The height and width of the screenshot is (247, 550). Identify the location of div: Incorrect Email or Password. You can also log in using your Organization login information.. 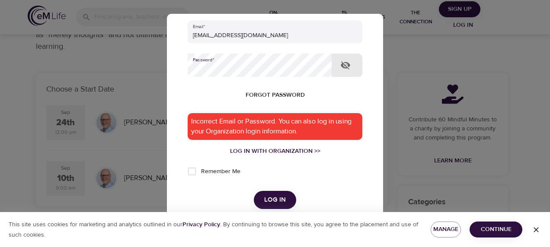
(275, 127).